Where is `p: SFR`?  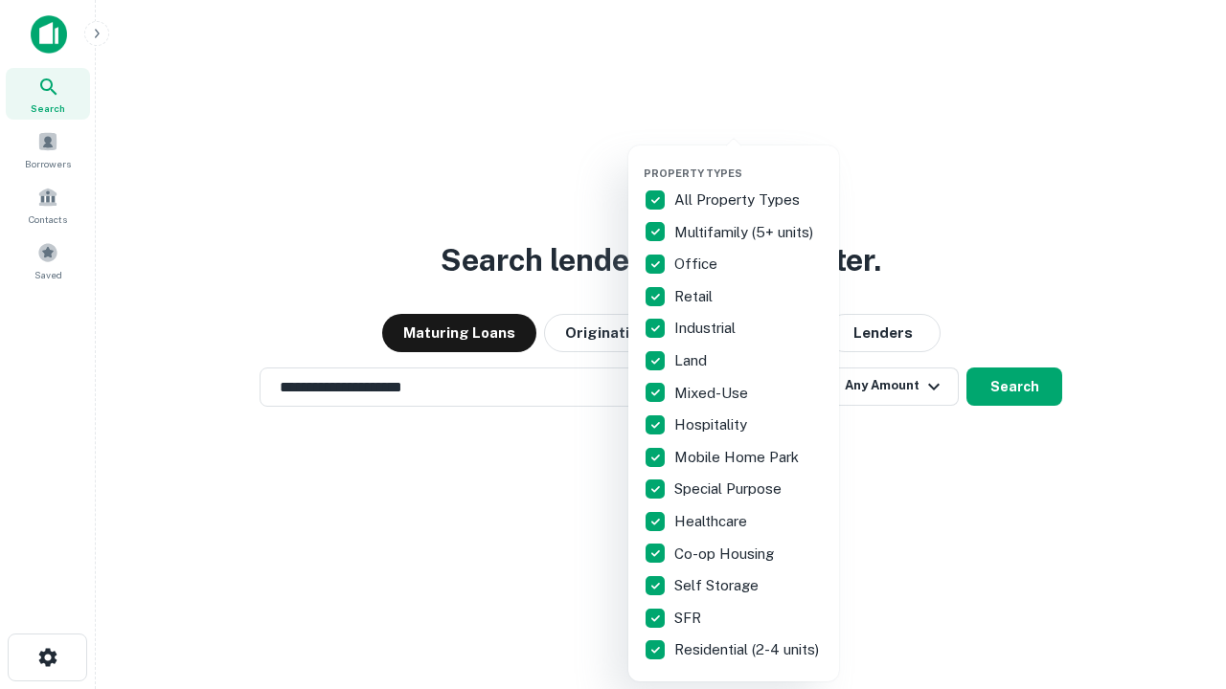 p: SFR is located at coordinates (689, 619).